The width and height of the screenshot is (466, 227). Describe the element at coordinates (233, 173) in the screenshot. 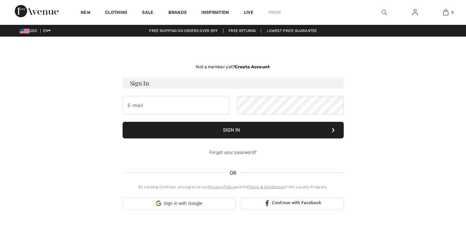

I see `span: OR` at that location.